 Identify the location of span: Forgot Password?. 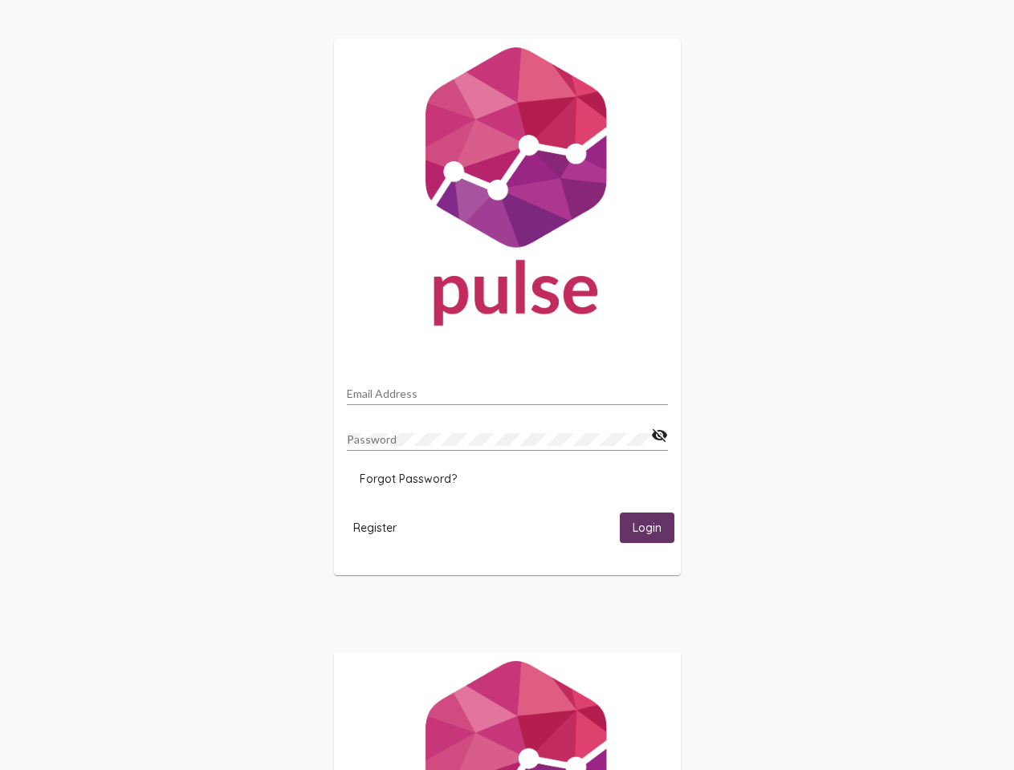
(408, 479).